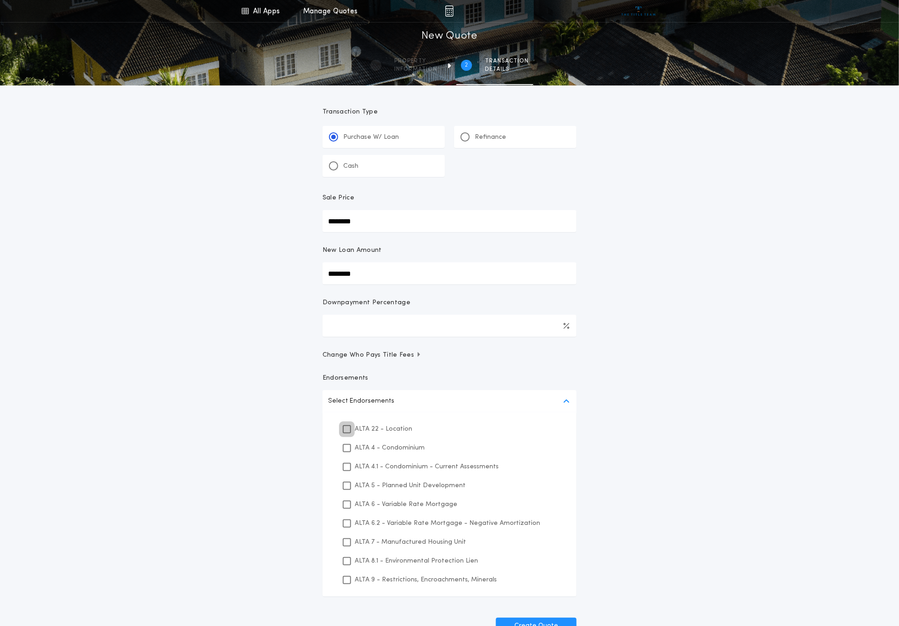  Describe the element at coordinates (352, 251) in the screenshot. I see `p: New Loan Amount` at that location.